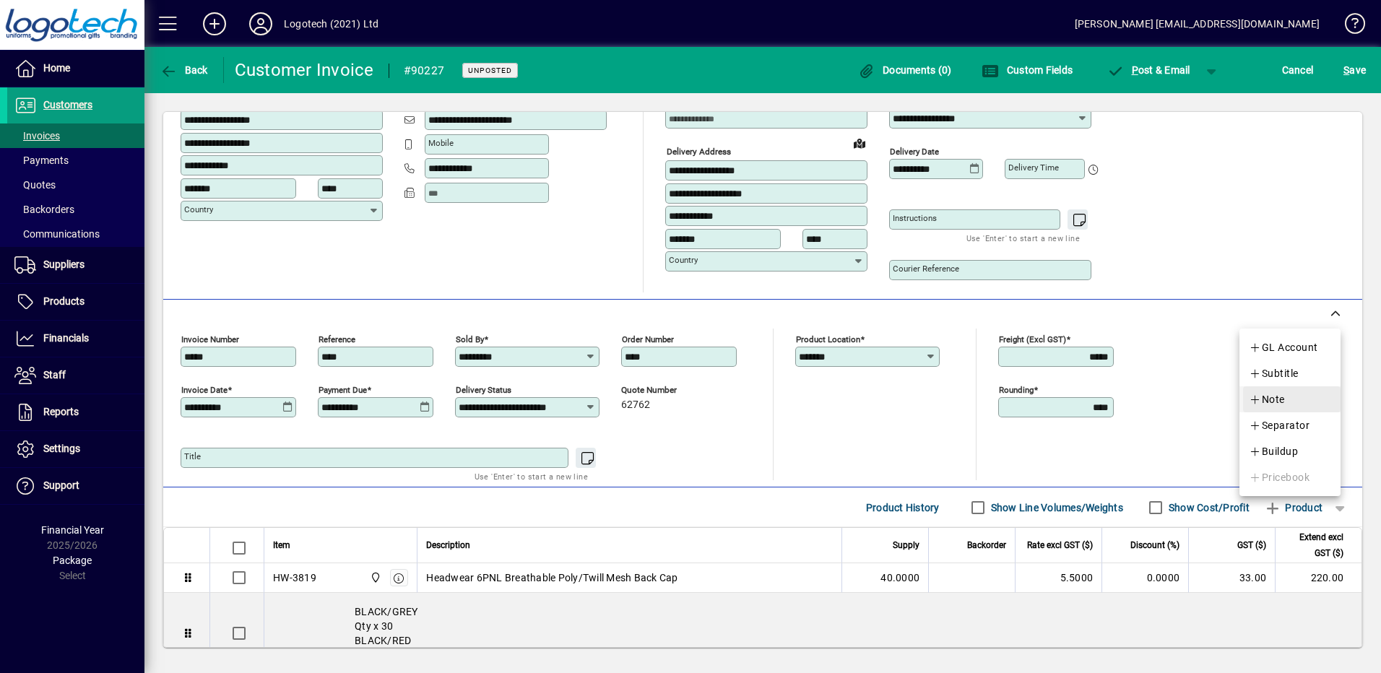 Image resolution: width=1381 pixels, height=673 pixels. What do you see at coordinates (1279, 478) in the screenshot?
I see `span: Pricebook` at bounding box center [1279, 478].